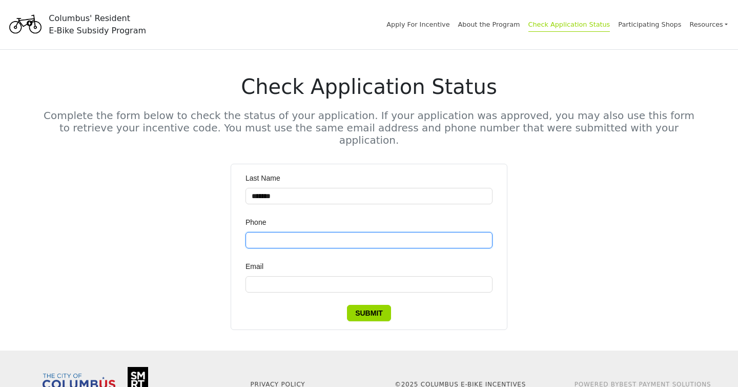  I want to click on a: Resources, so click(709, 24).